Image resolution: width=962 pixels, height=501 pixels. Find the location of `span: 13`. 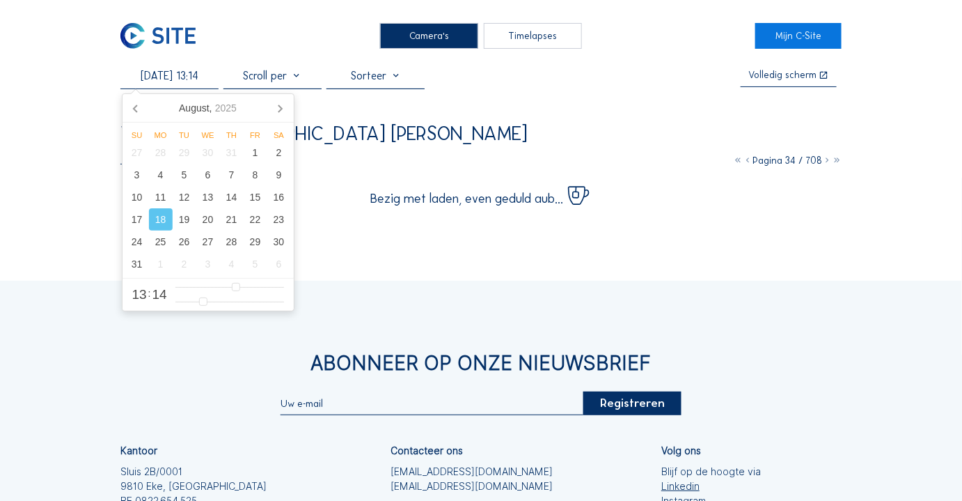

span: 13 is located at coordinates (139, 294).